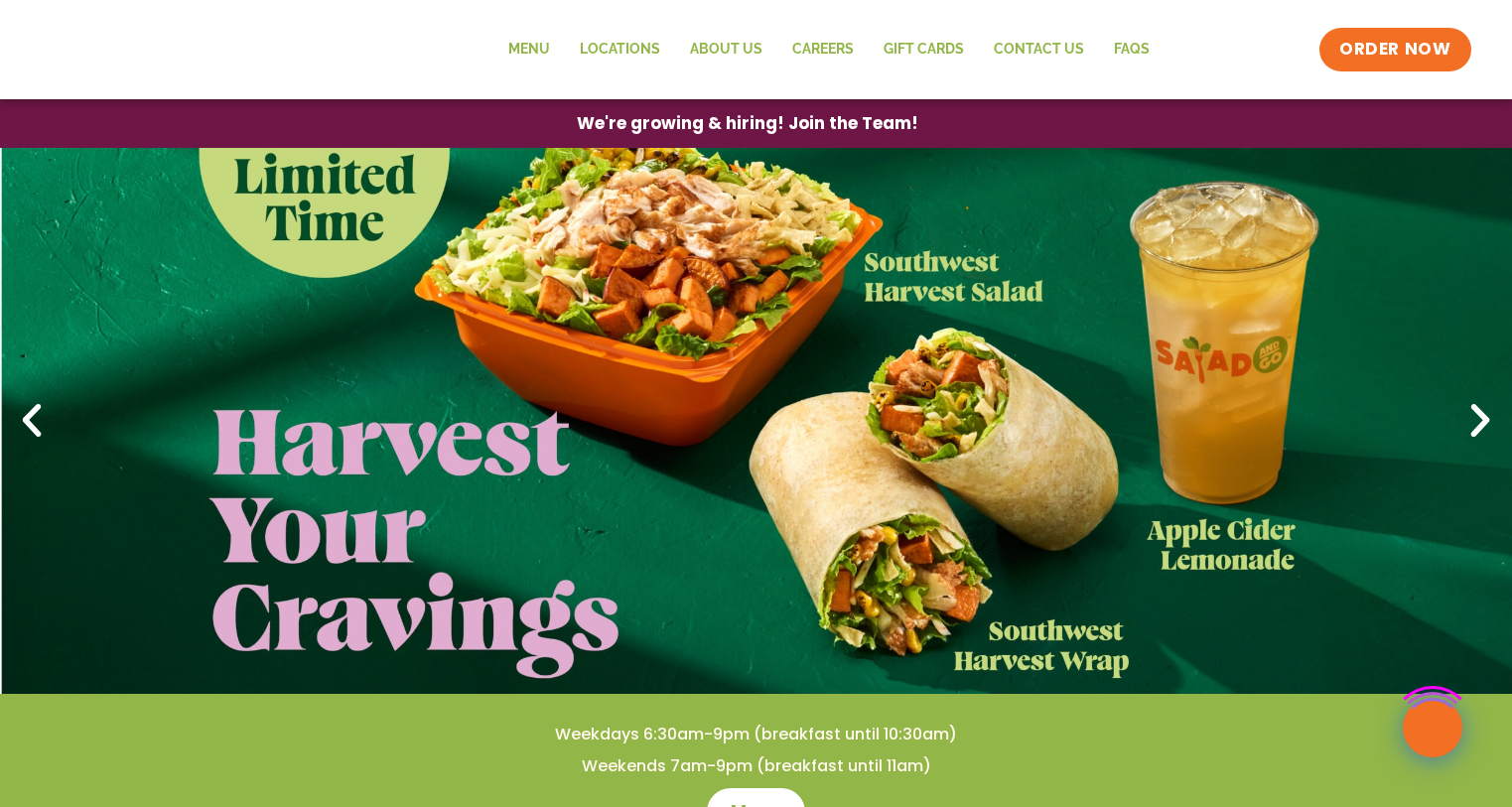 Image resolution: width=1512 pixels, height=807 pixels. Describe the element at coordinates (726, 50) in the screenshot. I see `a: About Us` at that location.